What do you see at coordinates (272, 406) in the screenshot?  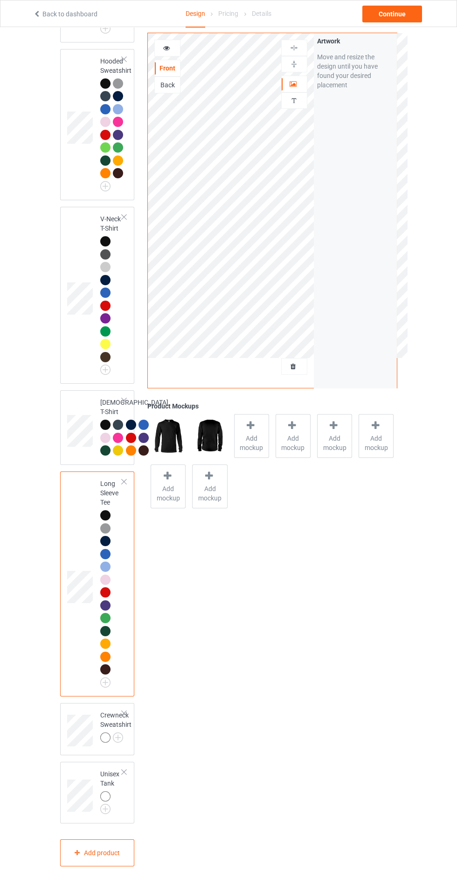 I see `div: Product Mockups` at bounding box center [272, 406].